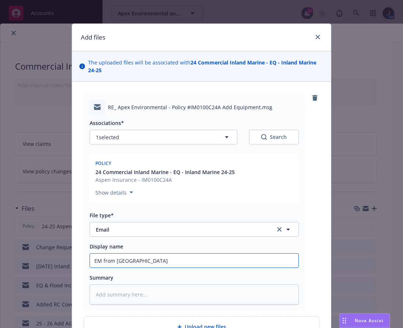  Describe the element at coordinates (344, 320) in the screenshot. I see `div: Drag to move` at that location.